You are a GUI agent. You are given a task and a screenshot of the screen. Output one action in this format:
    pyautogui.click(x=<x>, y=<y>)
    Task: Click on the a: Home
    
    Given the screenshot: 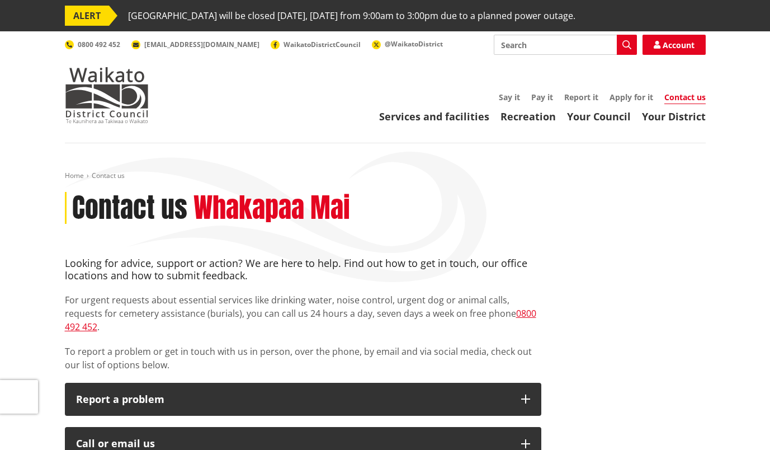 What is the action you would take?
    pyautogui.click(x=74, y=175)
    